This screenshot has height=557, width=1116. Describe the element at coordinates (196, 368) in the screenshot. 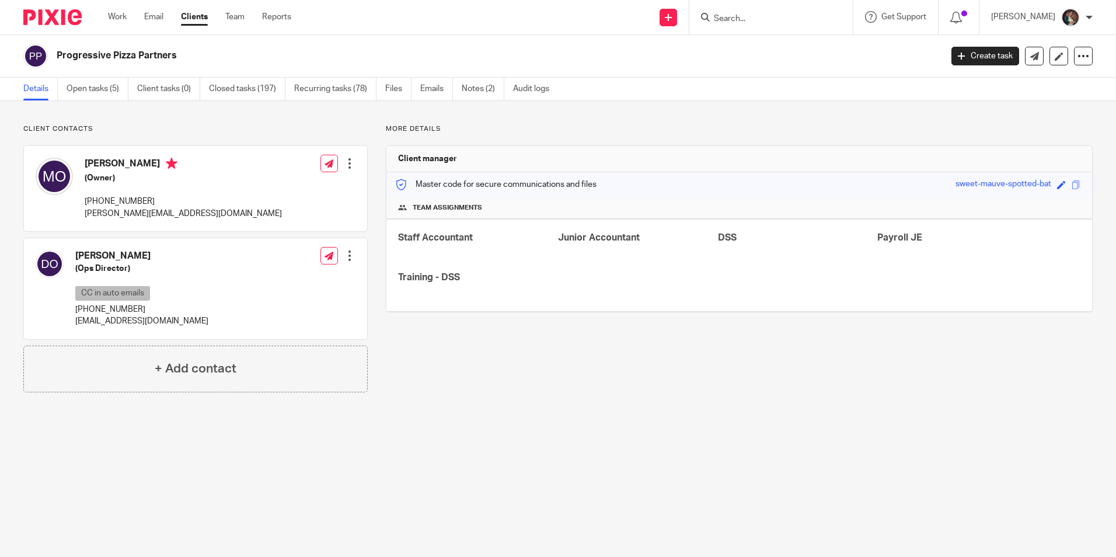

I see `h4: + Add contact` at that location.